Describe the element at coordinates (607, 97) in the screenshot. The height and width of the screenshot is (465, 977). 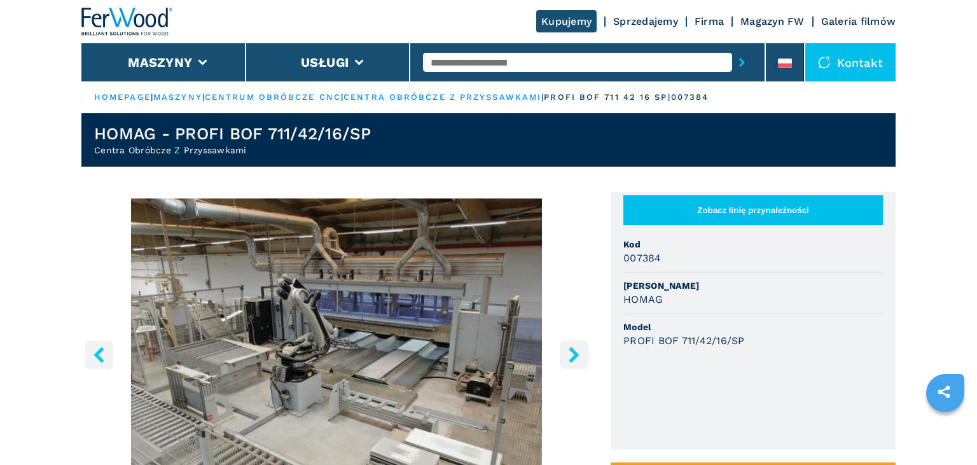
I see `p: profi bof 711 42 16 sp |` at that location.